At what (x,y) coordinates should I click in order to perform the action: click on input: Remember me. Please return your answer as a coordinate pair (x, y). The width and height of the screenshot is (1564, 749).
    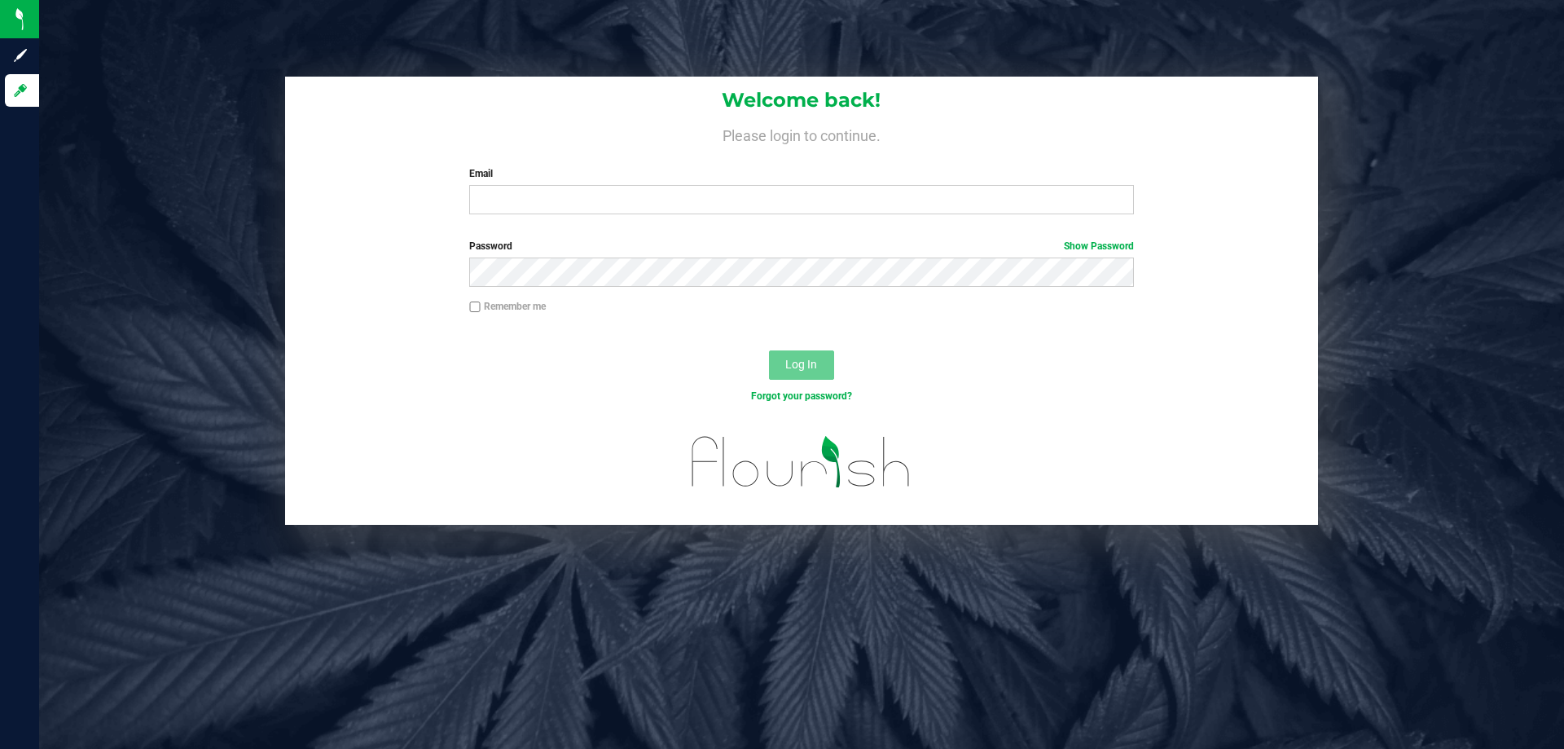
    Looking at the image, I should click on (475, 307).